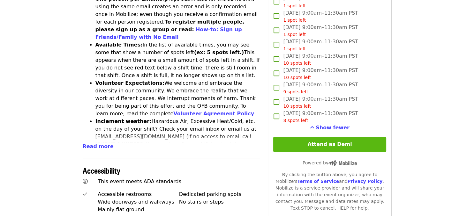 The width and height of the screenshot is (474, 216). What do you see at coordinates (318, 181) in the screenshot?
I see `a: Terms of Service` at bounding box center [318, 181].